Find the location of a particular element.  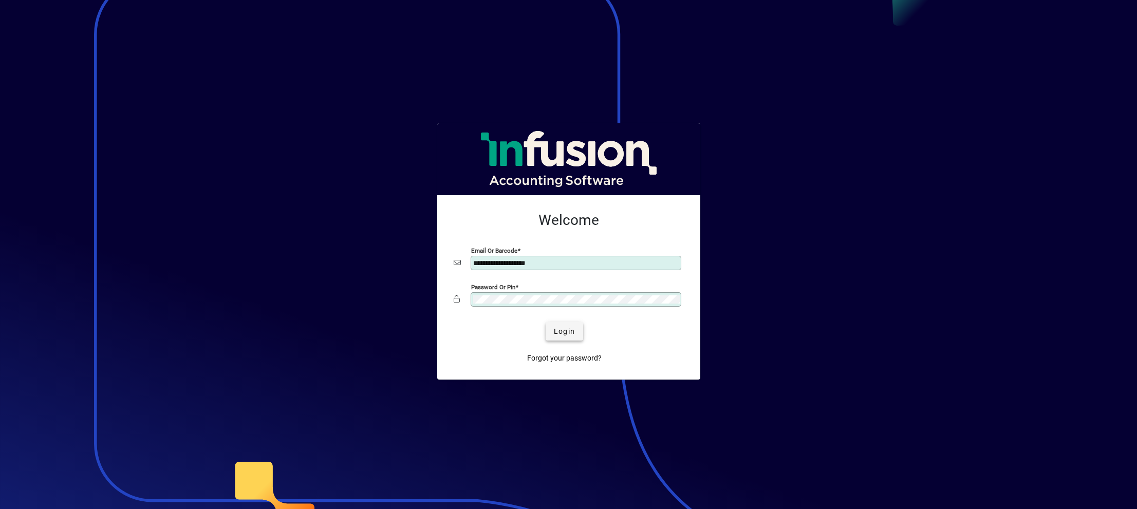

button: Login is located at coordinates (564, 331).